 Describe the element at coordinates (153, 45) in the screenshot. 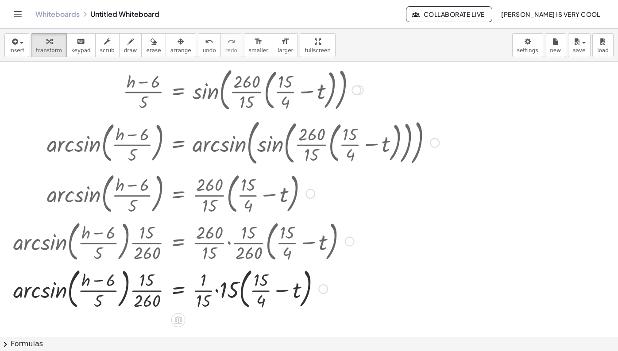

I see `button: erase` at that location.